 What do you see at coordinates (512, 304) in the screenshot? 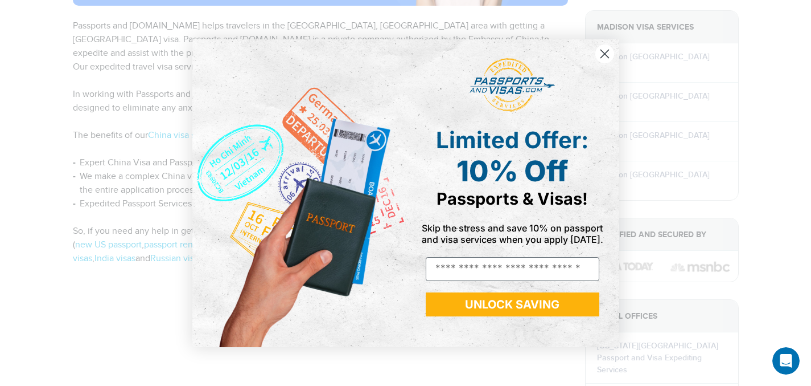
I see `button: UNLOCK SAVING` at bounding box center [512, 304].